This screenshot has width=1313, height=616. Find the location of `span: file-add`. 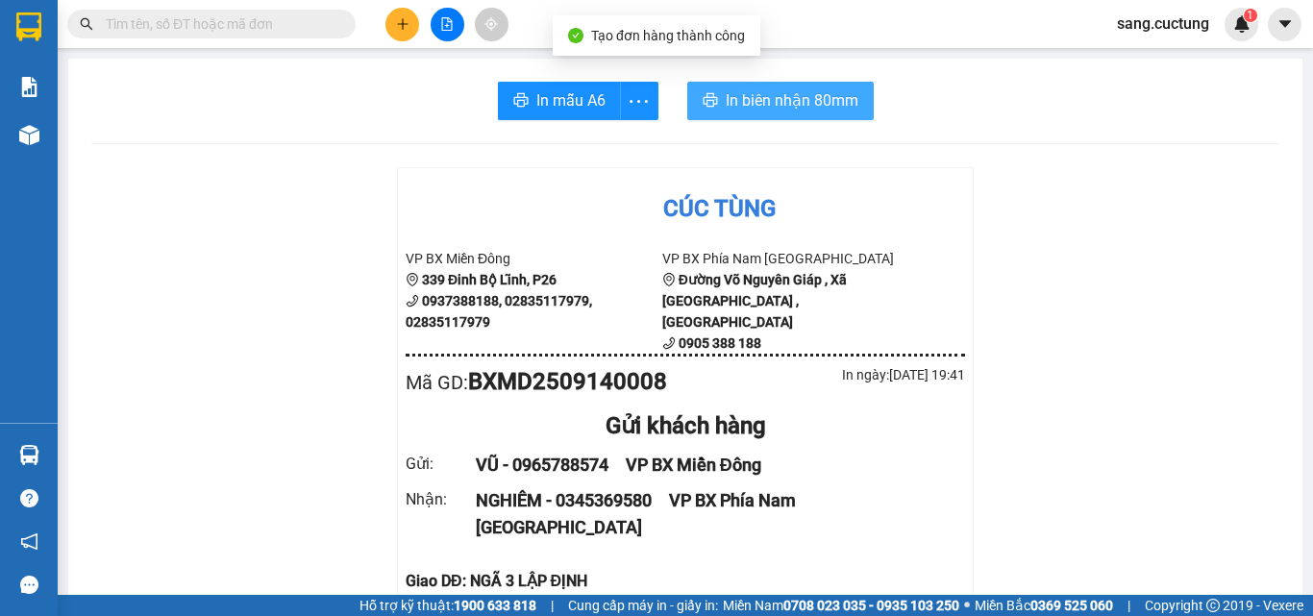

span: file-add is located at coordinates (447, 24).